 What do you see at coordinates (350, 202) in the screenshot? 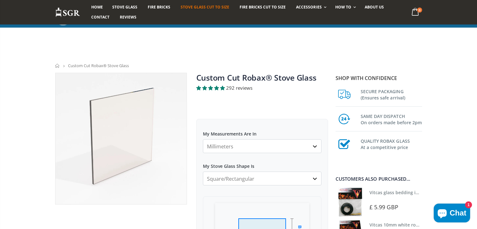
I see `img: Vitcas stove glass bedding in tape` at bounding box center [350, 202].